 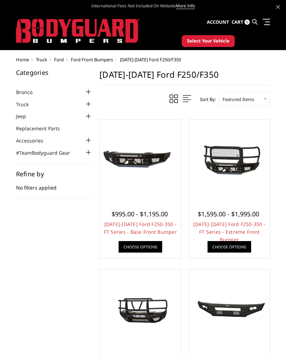 What do you see at coordinates (140, 310) in the screenshot?
I see `img: 2023-2025 Ford F250-350 - T2 Series - Extreme Front Bumper (receiver or winch)` at bounding box center [140, 310].